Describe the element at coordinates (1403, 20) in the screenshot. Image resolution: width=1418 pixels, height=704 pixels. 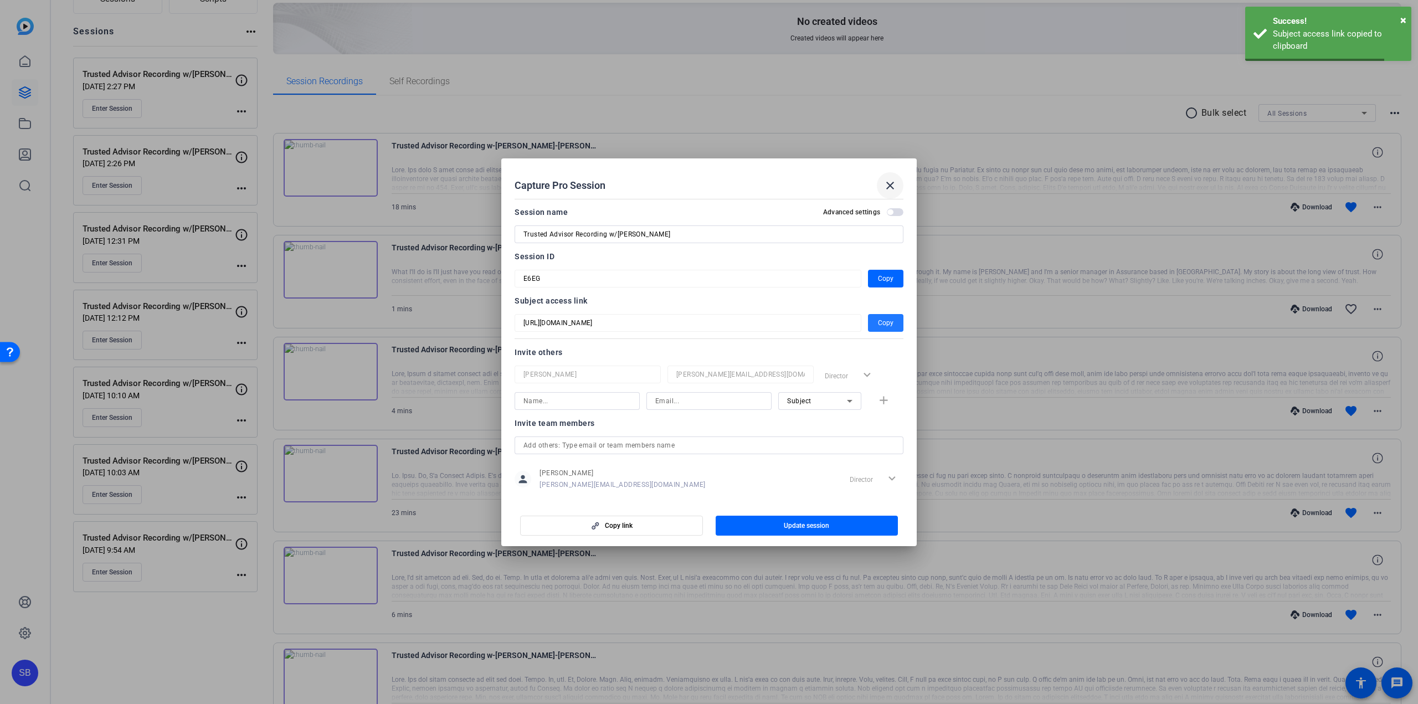
I see `button: Close` at that location.